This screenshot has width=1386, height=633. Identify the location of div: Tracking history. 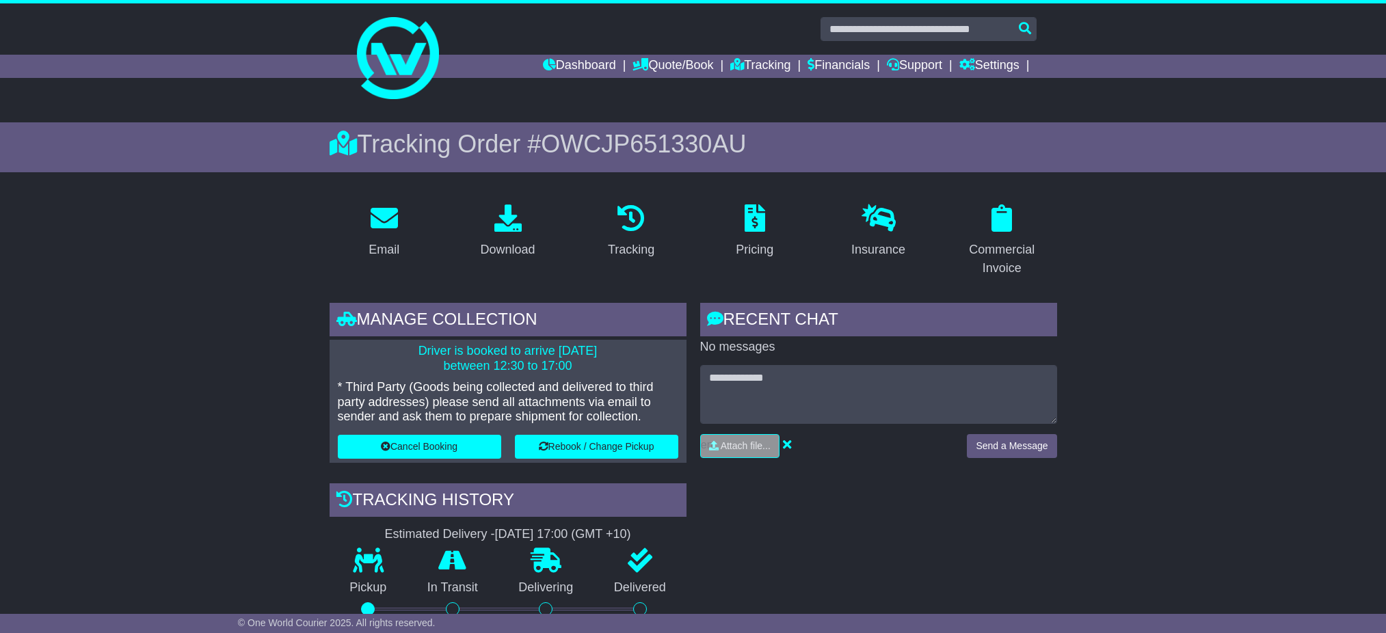
(508, 502).